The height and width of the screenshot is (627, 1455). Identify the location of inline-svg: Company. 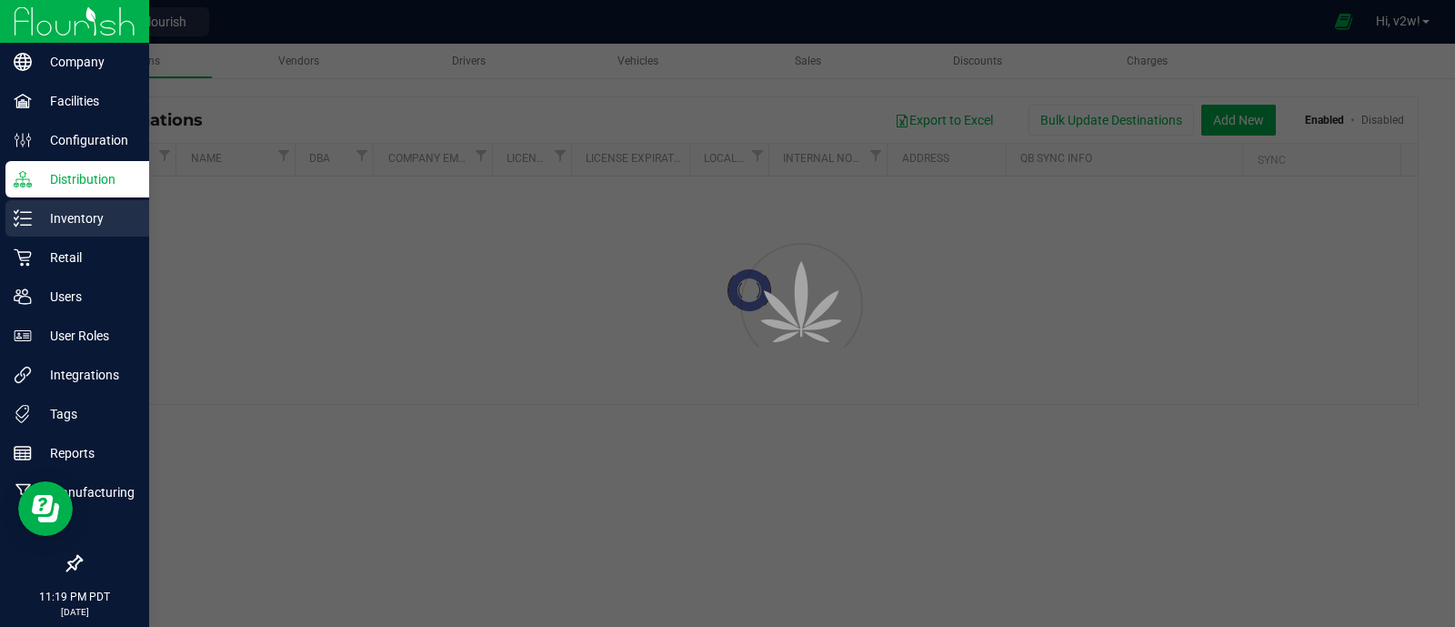
(23, 62).